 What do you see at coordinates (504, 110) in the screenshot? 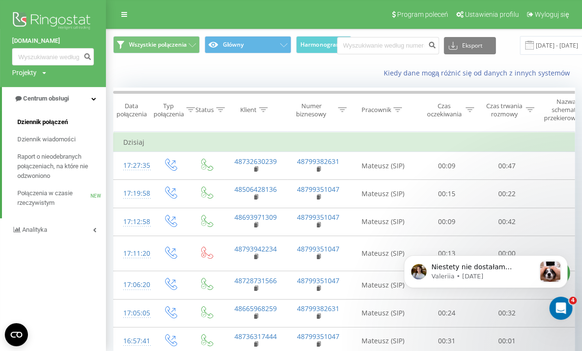
I see `div: Czas trwania rozmowy` at bounding box center [504, 110].